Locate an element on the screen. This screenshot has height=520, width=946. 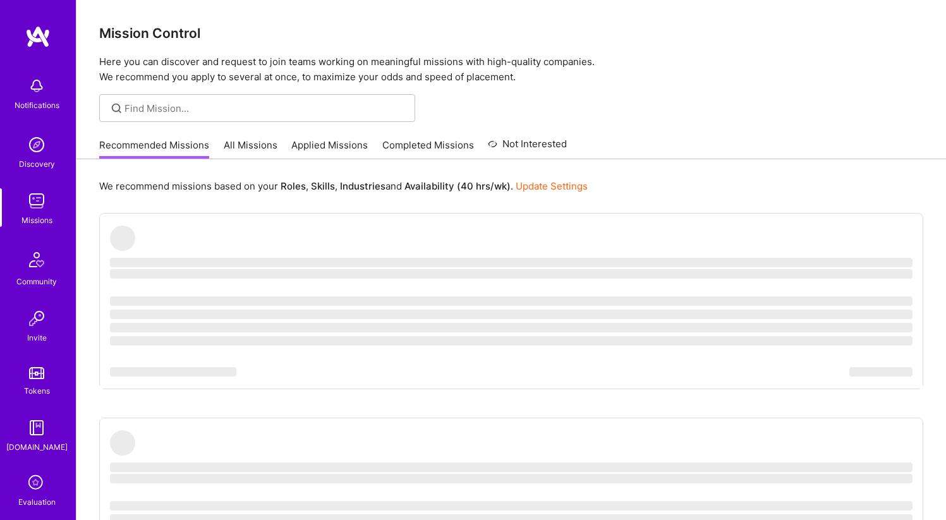
img: bell is located at coordinates (37, 86).